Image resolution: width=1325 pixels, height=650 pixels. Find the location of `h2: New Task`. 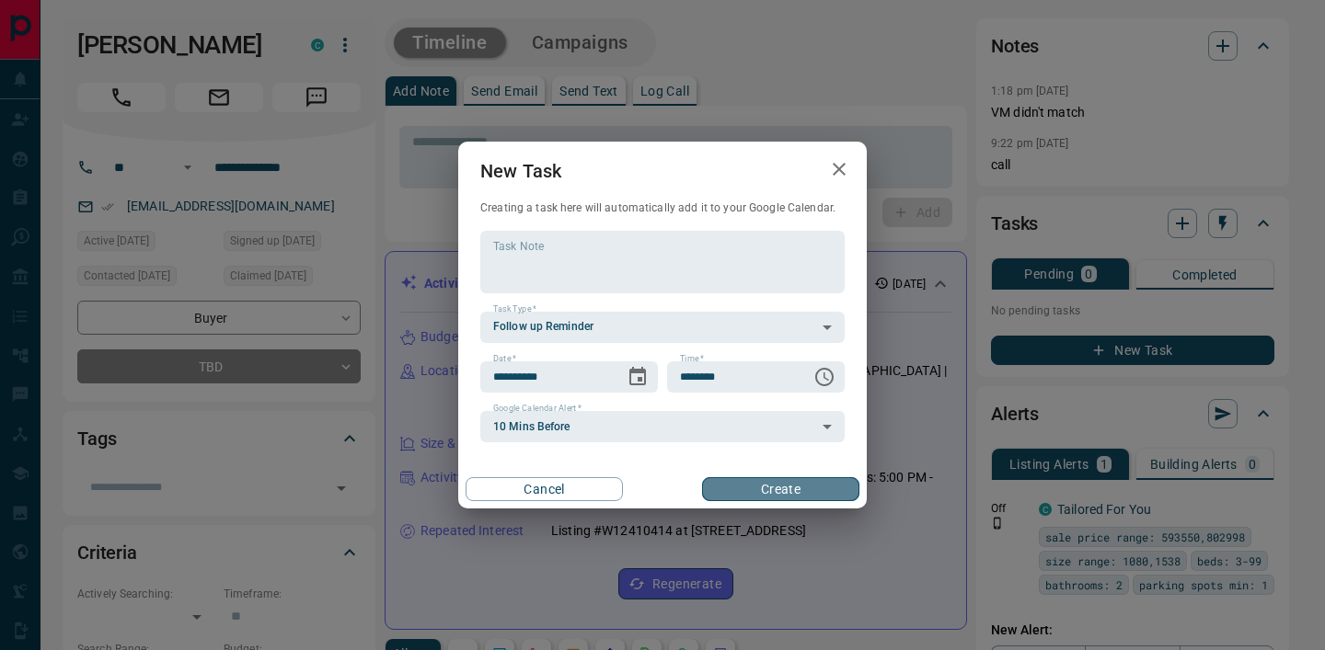

h2: New Task is located at coordinates (521, 171).